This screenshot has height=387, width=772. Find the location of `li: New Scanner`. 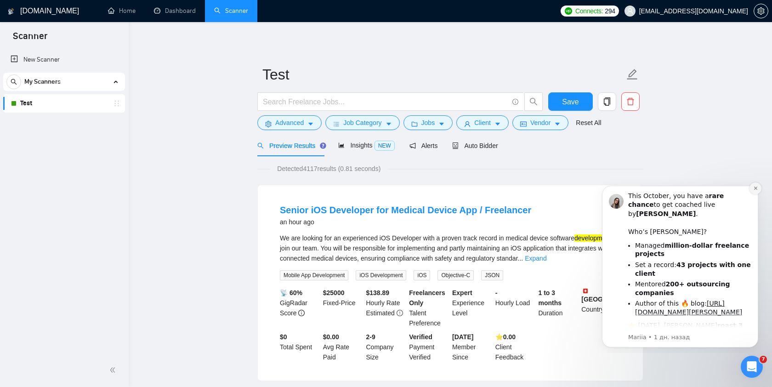

li: New Scanner is located at coordinates (64, 60).